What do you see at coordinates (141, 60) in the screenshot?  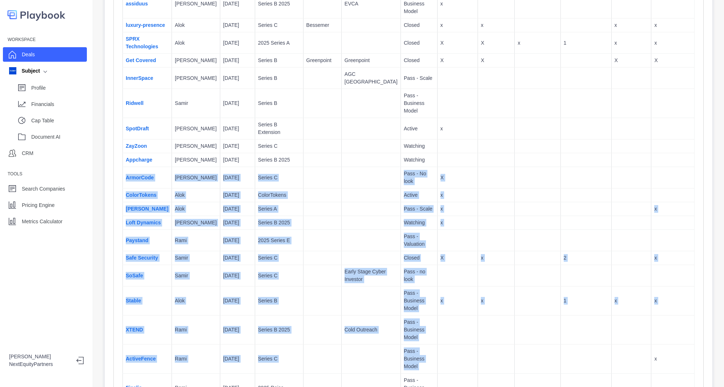 I see `a: Get Covered` at bounding box center [141, 60].